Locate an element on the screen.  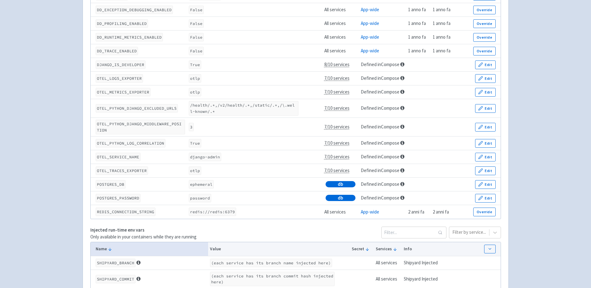
code: OTEL_PYTHON_DJANGO_MIDDLEWARE_POSITION is located at coordinates (140, 127).